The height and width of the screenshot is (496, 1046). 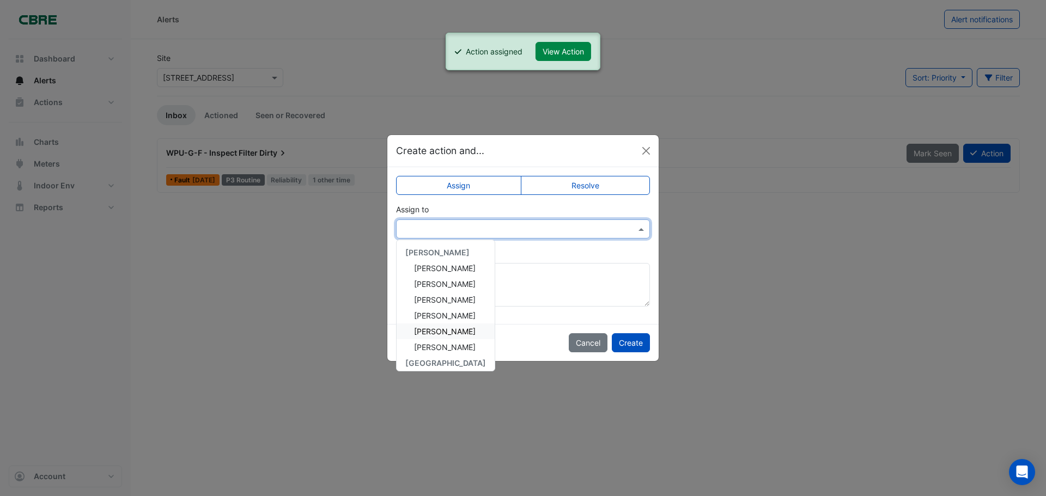 I want to click on ng-dropdown-panel: Options list, so click(x=446, y=306).